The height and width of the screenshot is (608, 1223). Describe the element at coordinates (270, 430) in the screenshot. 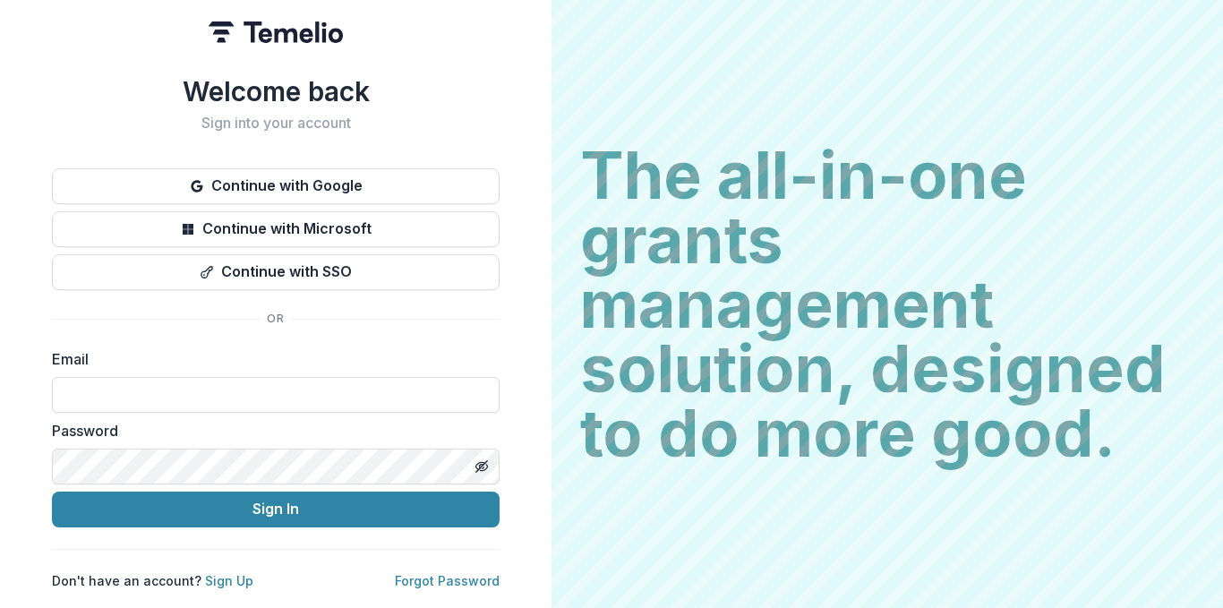

I see `label: Password` at that location.